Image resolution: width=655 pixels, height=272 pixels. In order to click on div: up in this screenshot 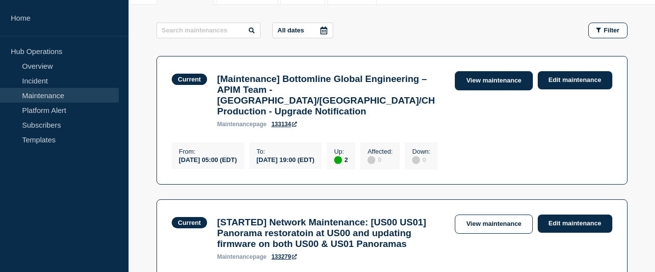, I will do `click(338, 160)`.